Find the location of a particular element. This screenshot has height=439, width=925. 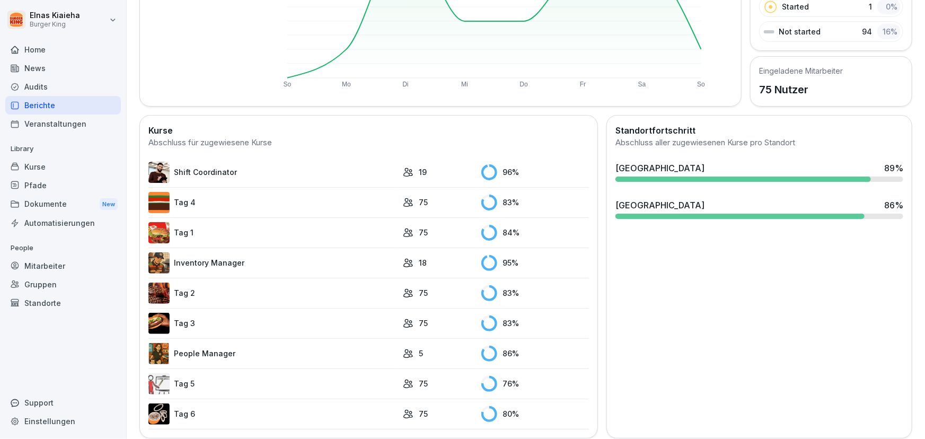

img: o1h5p6rcnzw0lu1jns37xjxx.png is located at coordinates (159, 263).